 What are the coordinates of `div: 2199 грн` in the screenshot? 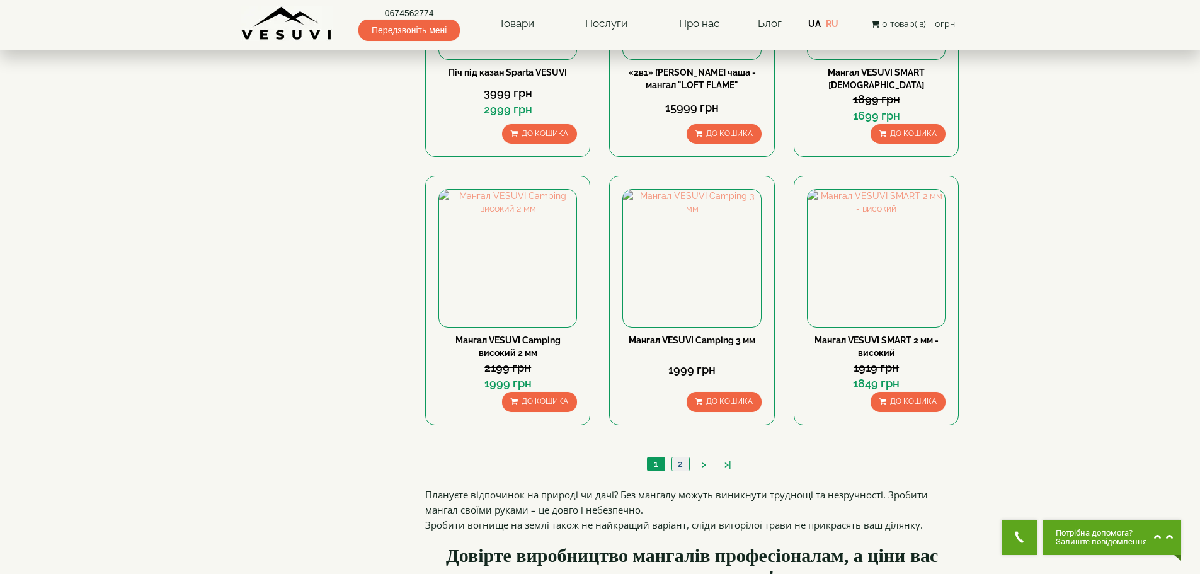 It's located at (508, 368).